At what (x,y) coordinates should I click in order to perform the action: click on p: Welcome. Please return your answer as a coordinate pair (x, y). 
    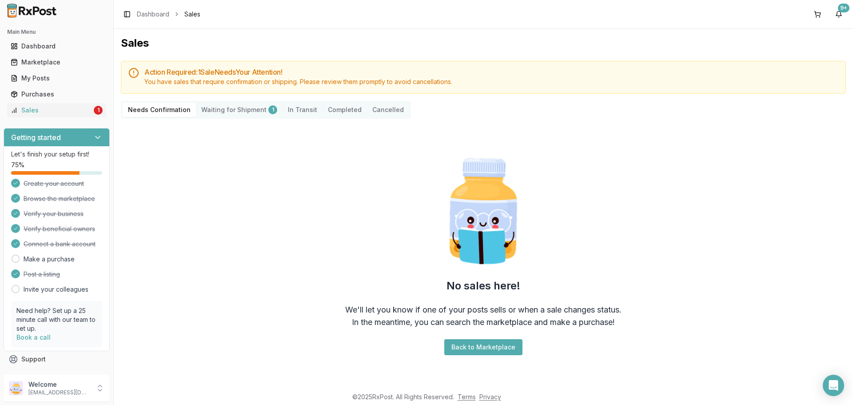
    Looking at the image, I should click on (59, 384).